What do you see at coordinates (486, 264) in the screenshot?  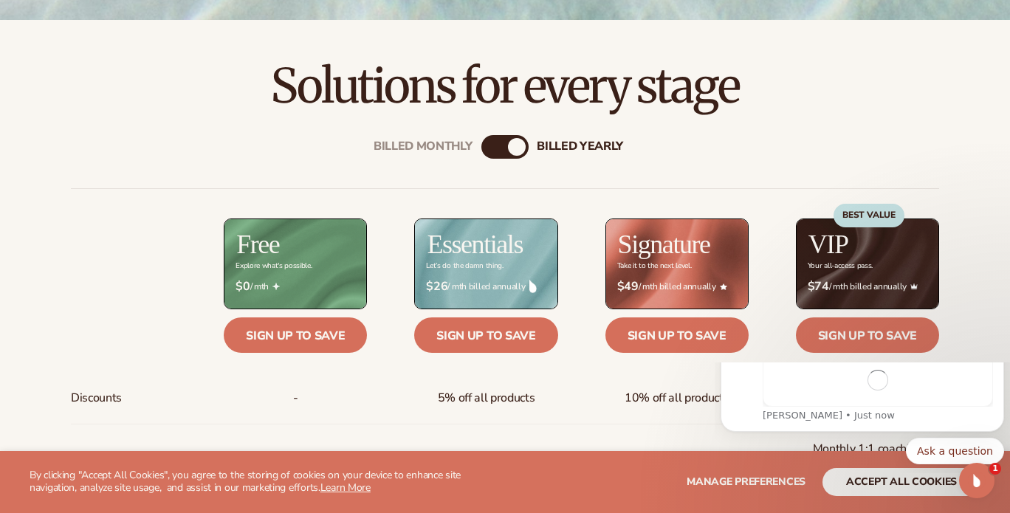 I see `img: Essentials_BG_9050f826-5aa9-47d9-a362-757b82c62641.jpg` at bounding box center [486, 264].